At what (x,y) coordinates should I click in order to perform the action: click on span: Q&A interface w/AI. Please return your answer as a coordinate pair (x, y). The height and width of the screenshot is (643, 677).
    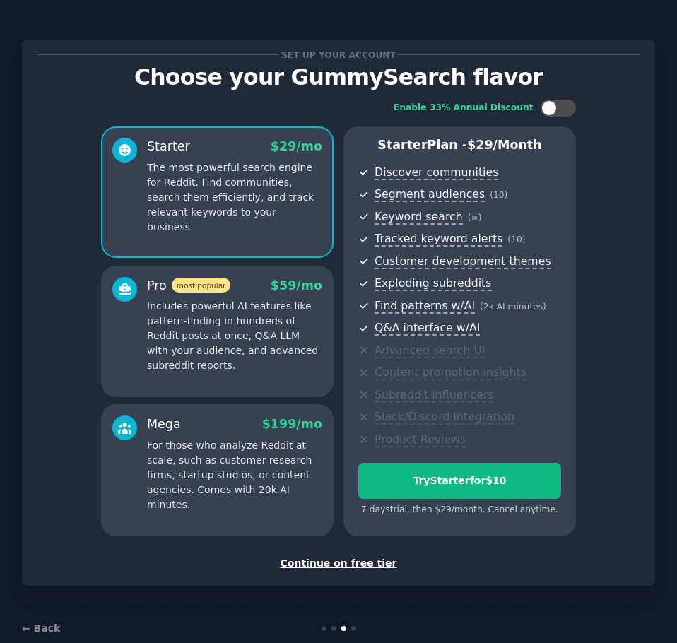
    Looking at the image, I should click on (427, 328).